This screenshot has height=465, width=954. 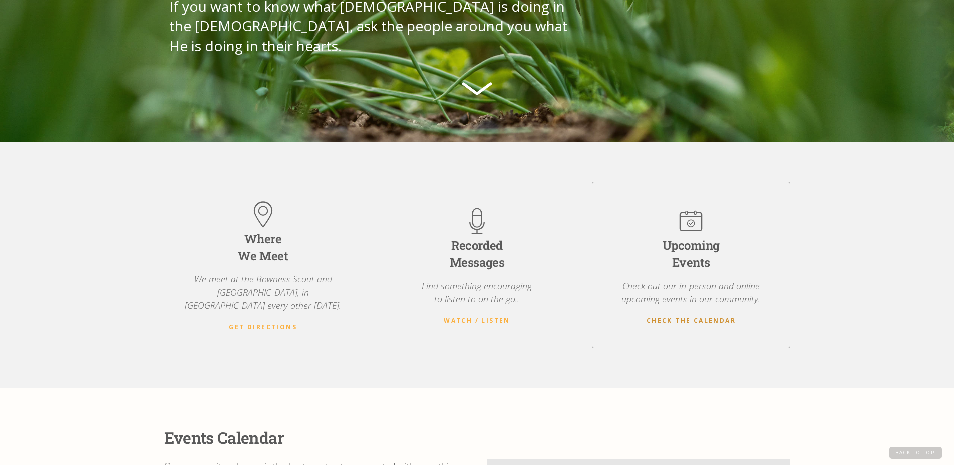 I want to click on div: Upcoming Events, so click(x=691, y=254).